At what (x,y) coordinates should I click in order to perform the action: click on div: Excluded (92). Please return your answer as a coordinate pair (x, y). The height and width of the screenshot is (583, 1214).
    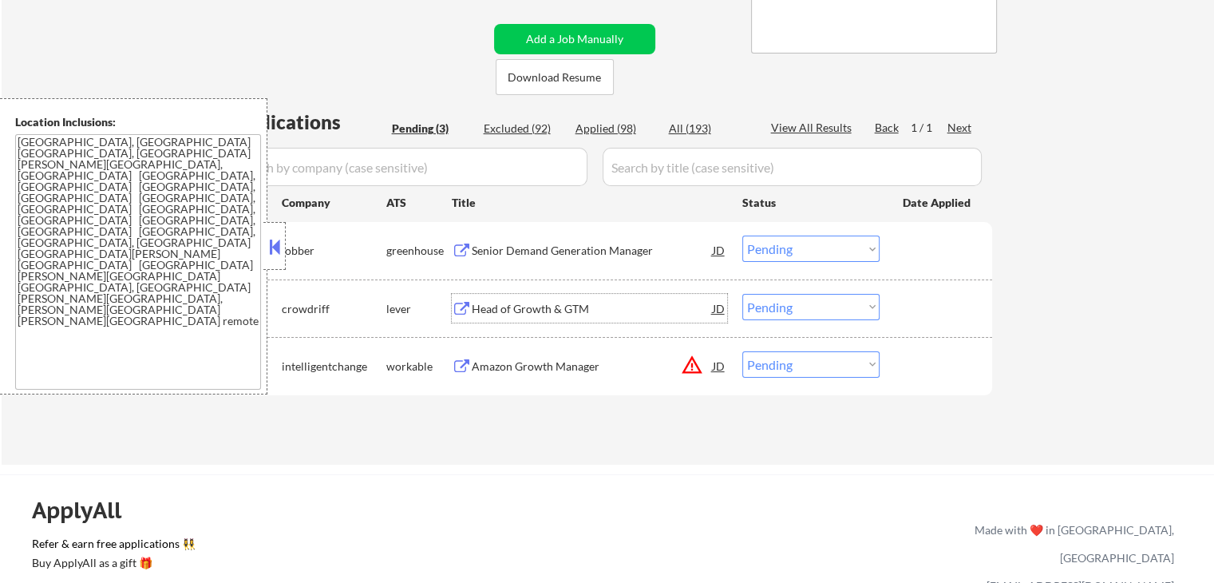
    Looking at the image, I should click on (523, 128).